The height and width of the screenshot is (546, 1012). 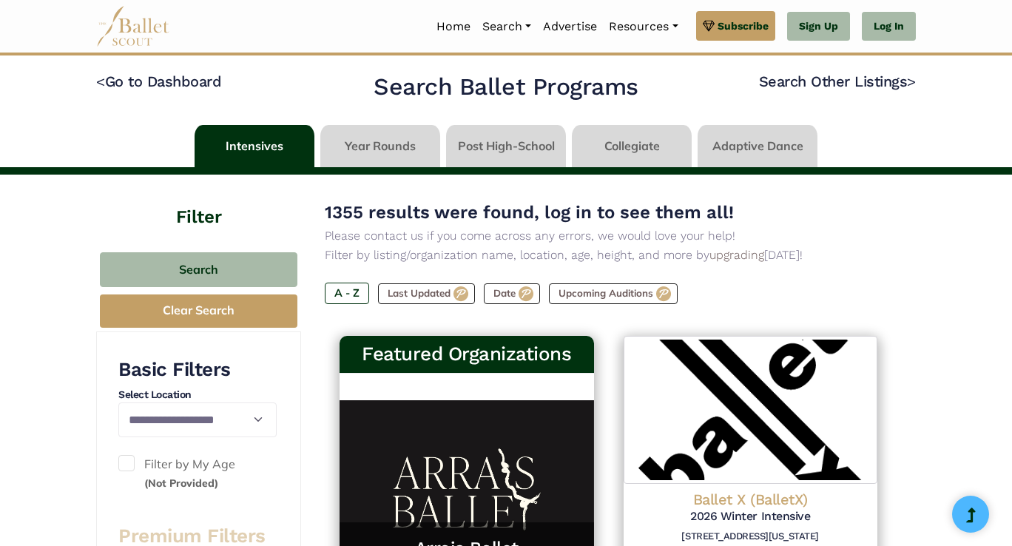 I want to click on a: Advertise, so click(x=570, y=27).